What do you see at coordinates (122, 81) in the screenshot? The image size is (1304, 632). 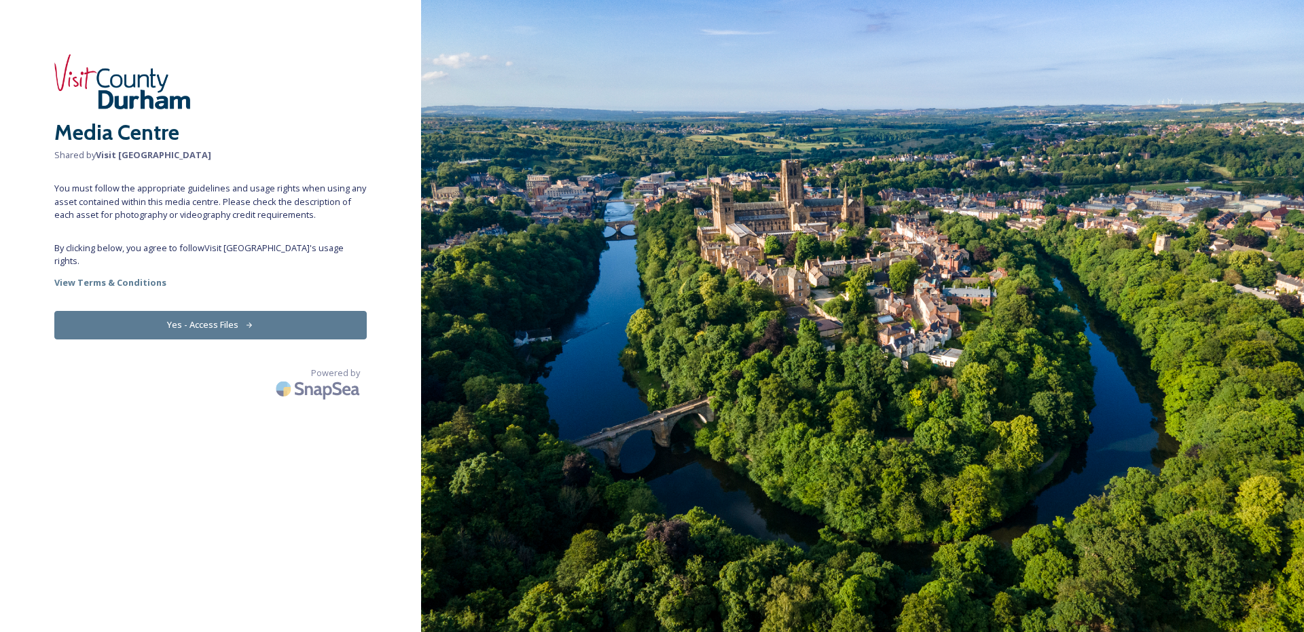 I see `img: header-logo.png` at bounding box center [122, 81].